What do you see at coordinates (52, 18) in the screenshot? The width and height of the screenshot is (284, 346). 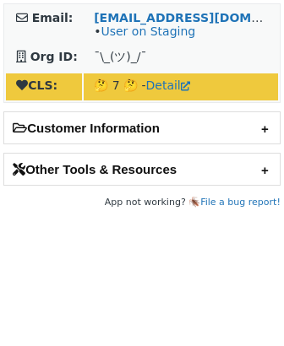 I see `strong: Email:` at bounding box center [52, 18].